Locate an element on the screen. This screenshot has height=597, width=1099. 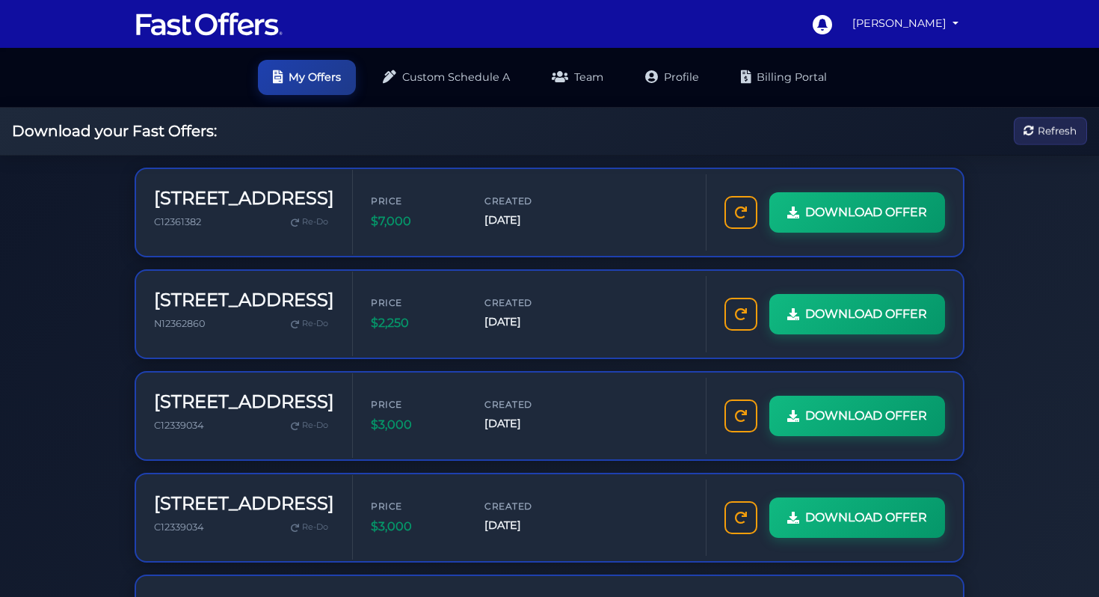
span: C12361382 is located at coordinates (177, 221).